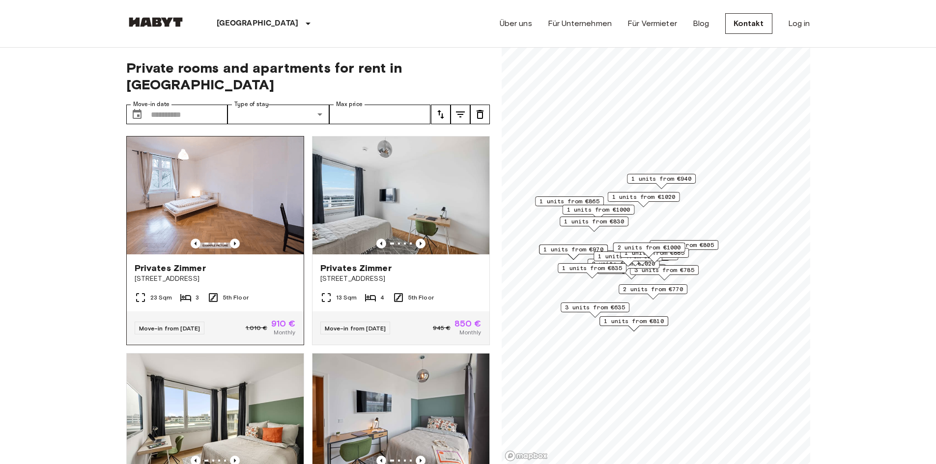  I want to click on img: Habyt, so click(156, 22).